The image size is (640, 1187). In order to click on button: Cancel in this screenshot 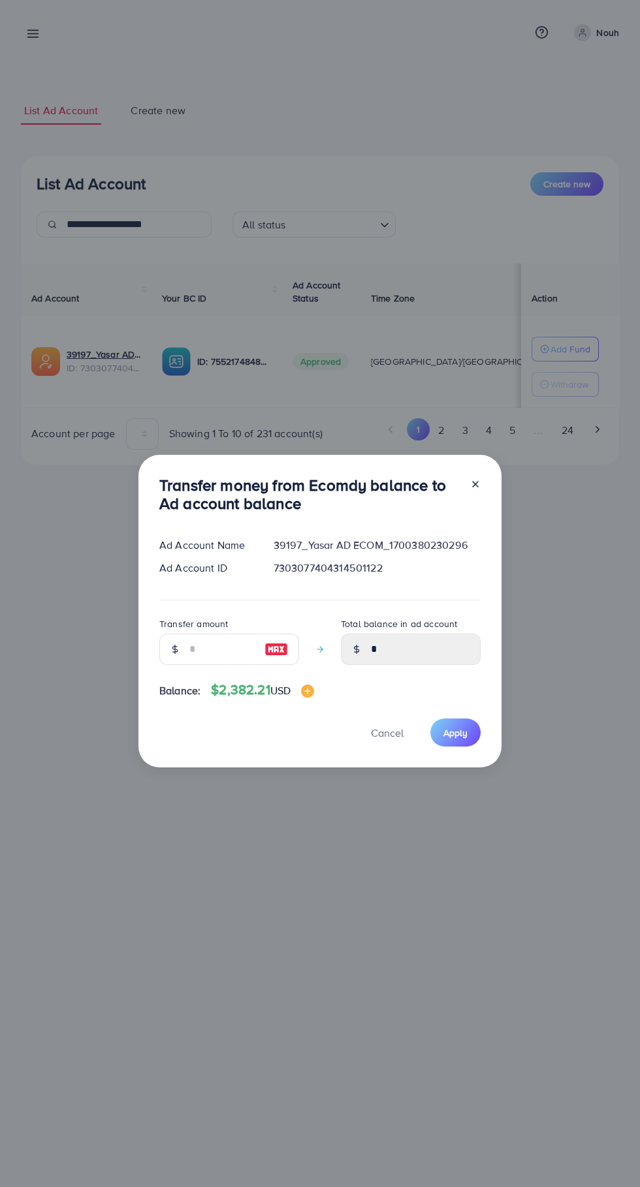, I will do `click(387, 732)`.